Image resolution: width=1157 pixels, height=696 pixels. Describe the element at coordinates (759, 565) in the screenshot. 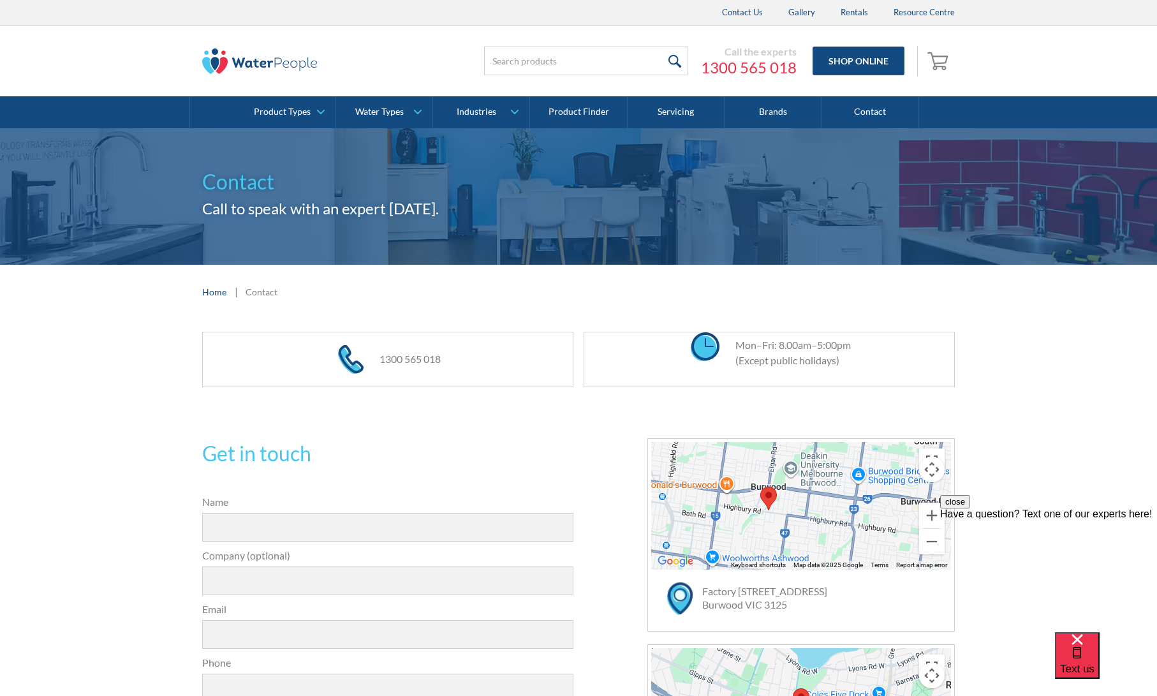

I see `button: Keyboard shortcuts` at that location.